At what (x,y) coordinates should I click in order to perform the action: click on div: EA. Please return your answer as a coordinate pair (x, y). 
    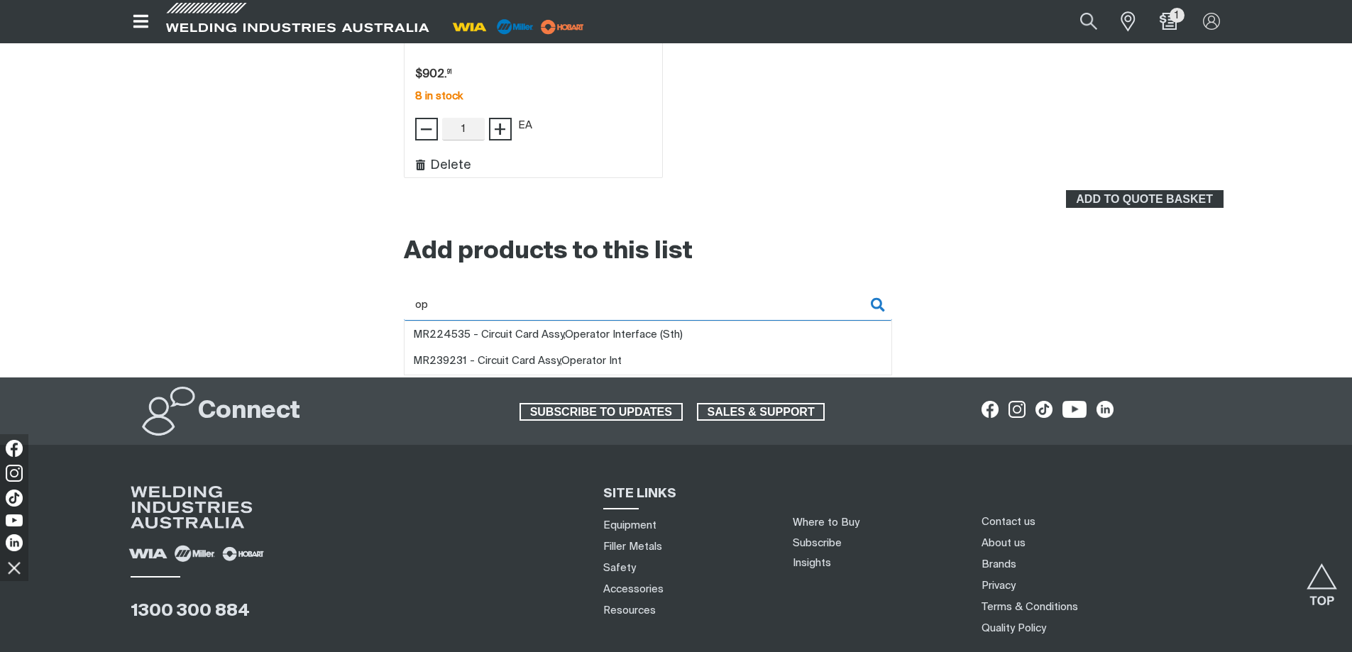
    Looking at the image, I should click on (585, 126).